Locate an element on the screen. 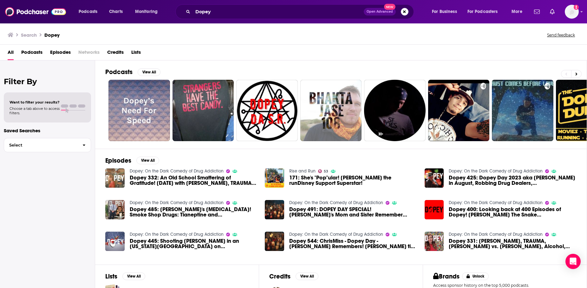 The height and width of the screenshot is (288, 587). h2: Episodes is located at coordinates (118, 161).